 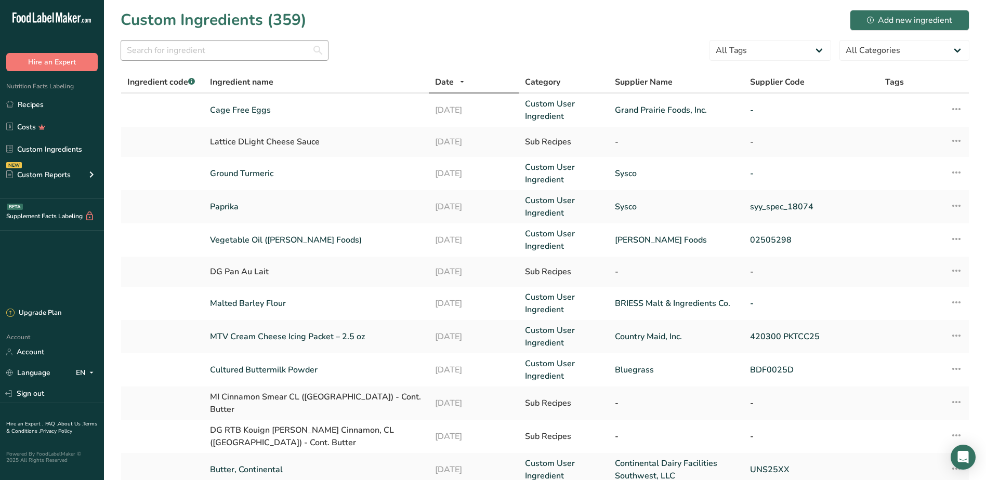 I want to click on div: NEW, so click(x=14, y=165).